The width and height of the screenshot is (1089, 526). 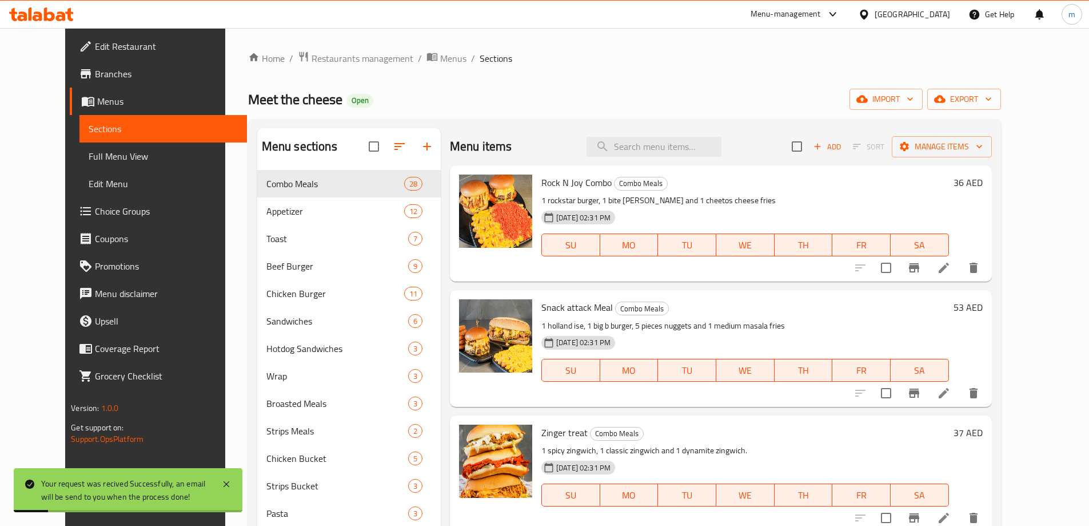 I want to click on span: 9, so click(x=415, y=266).